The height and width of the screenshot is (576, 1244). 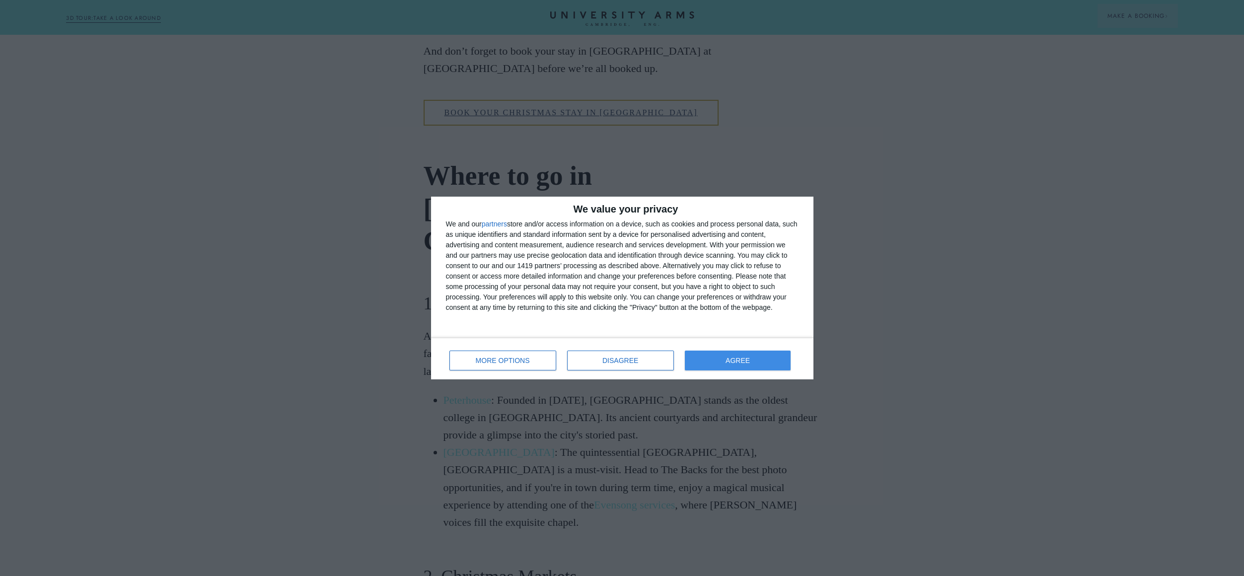 I want to click on button: partners, so click(x=494, y=224).